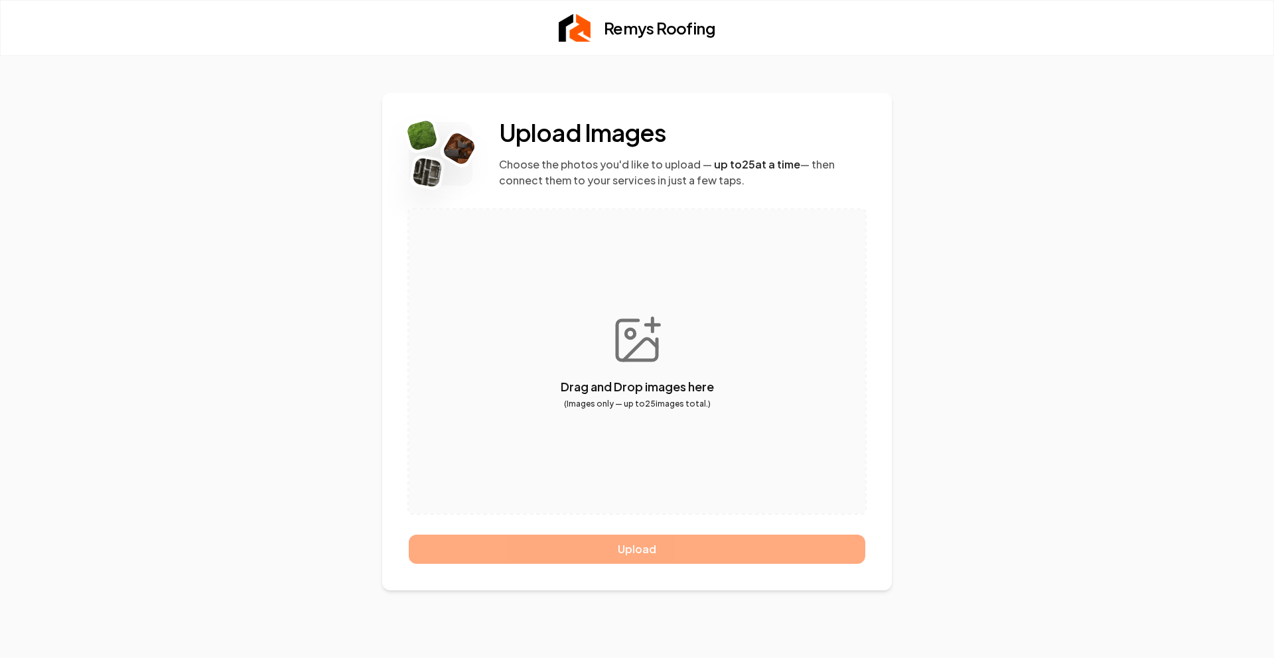 Image resolution: width=1274 pixels, height=658 pixels. What do you see at coordinates (682, 133) in the screenshot?
I see `h2: Upload Images` at bounding box center [682, 133].